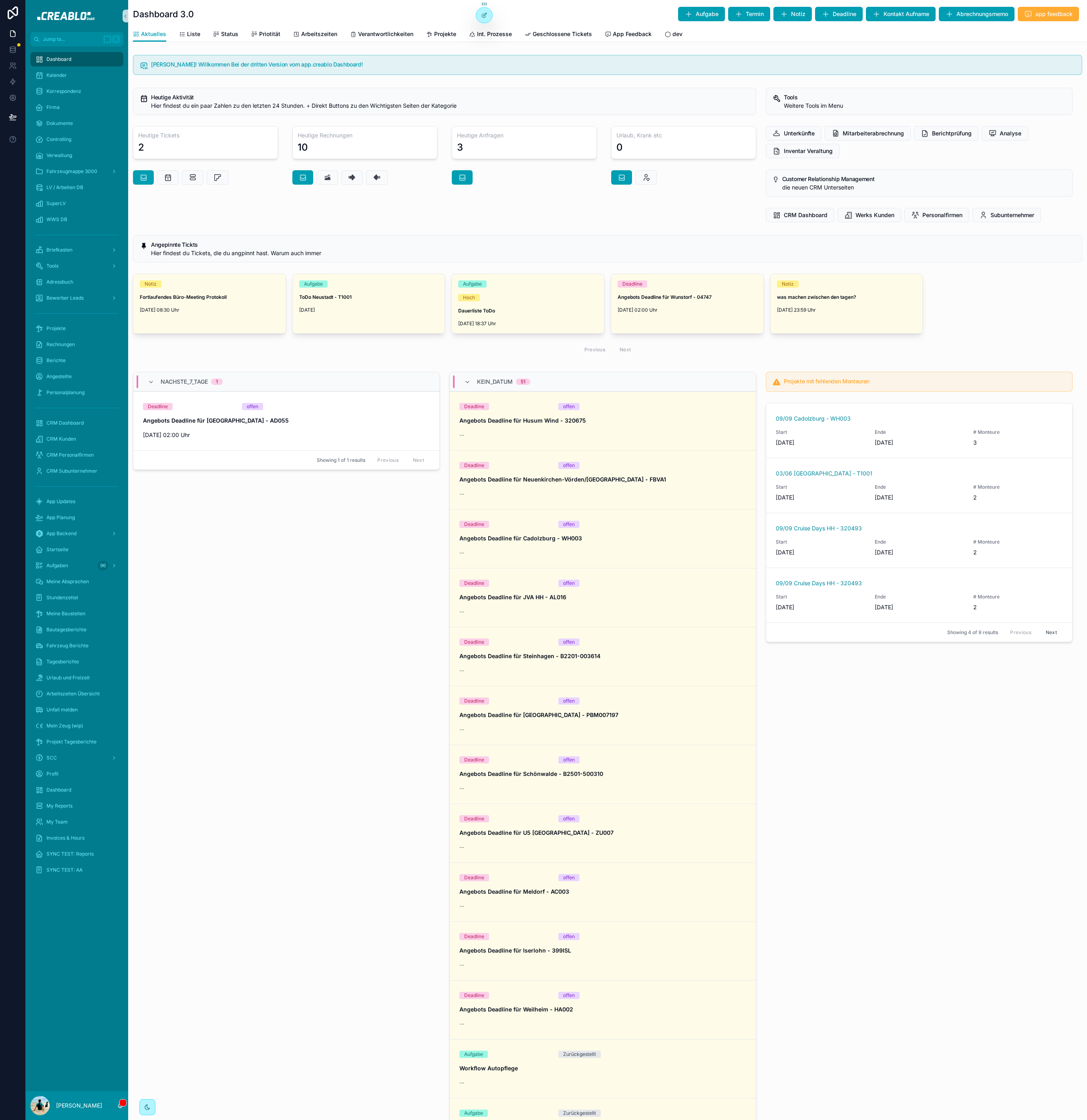 This screenshot has height=1120, width=1087. What do you see at coordinates (603, 538) in the screenshot?
I see `a: DeadlineoffenAngebots Deadline für Cadolzburg - WH003--` at bounding box center [603, 538].